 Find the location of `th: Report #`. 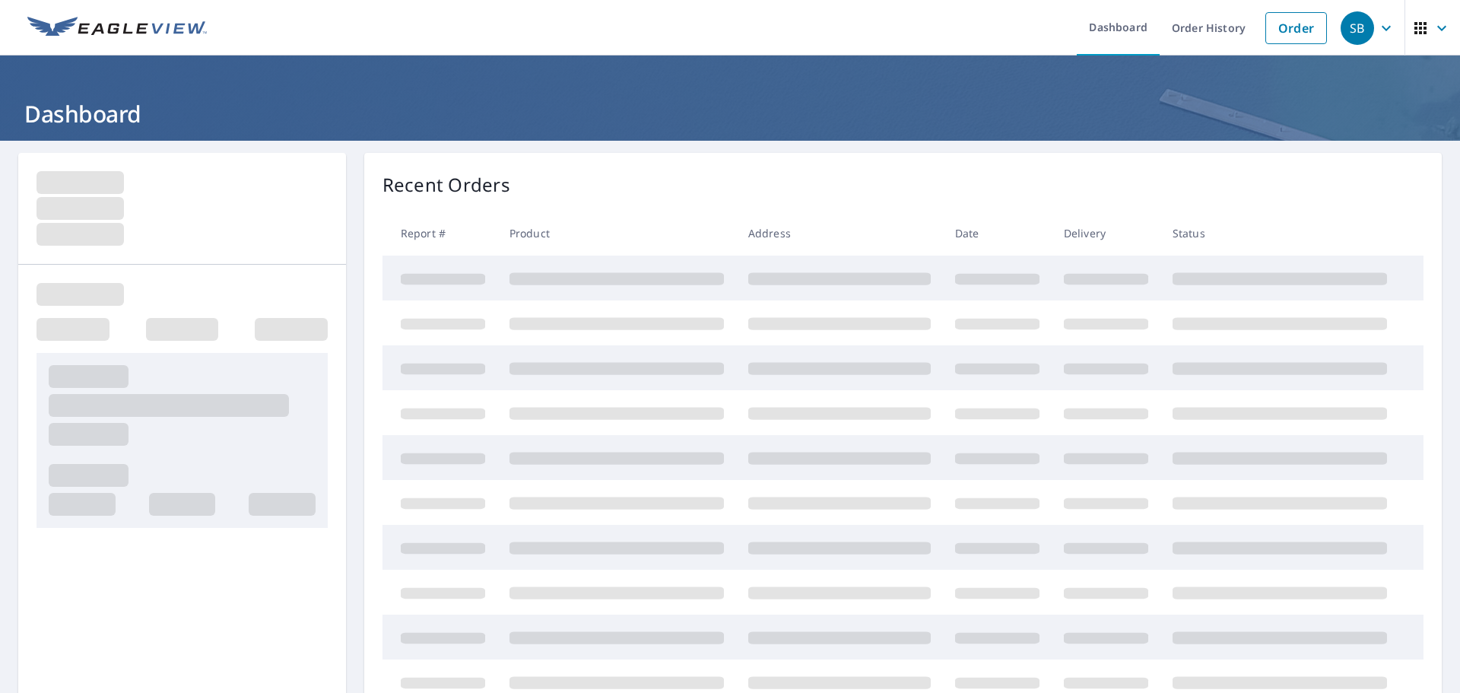

th: Report # is located at coordinates (439, 233).